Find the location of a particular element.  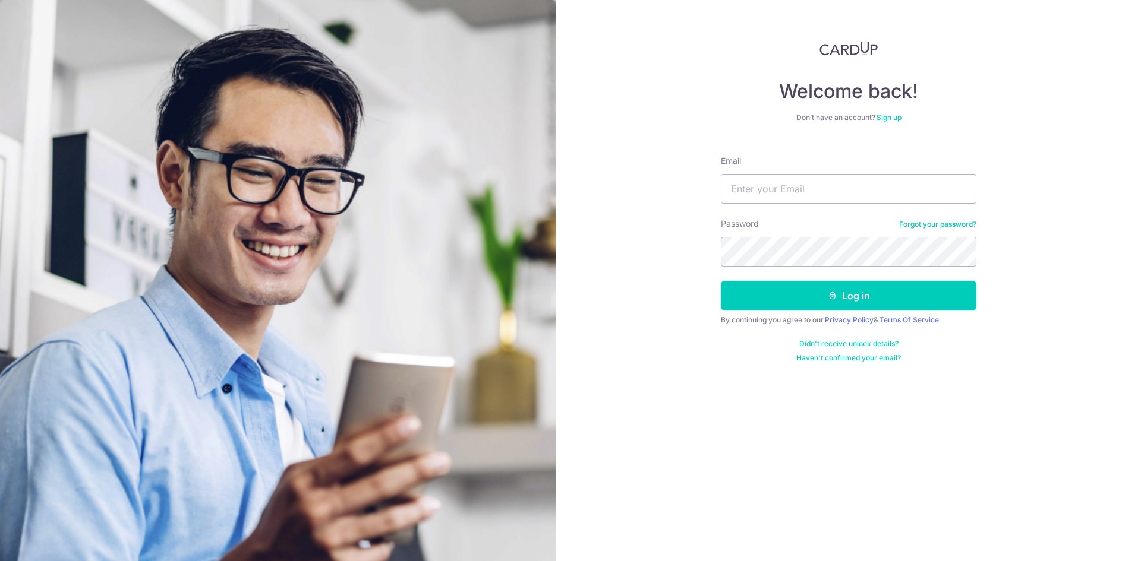

div: By continuing you agree to our & is located at coordinates (848, 320).